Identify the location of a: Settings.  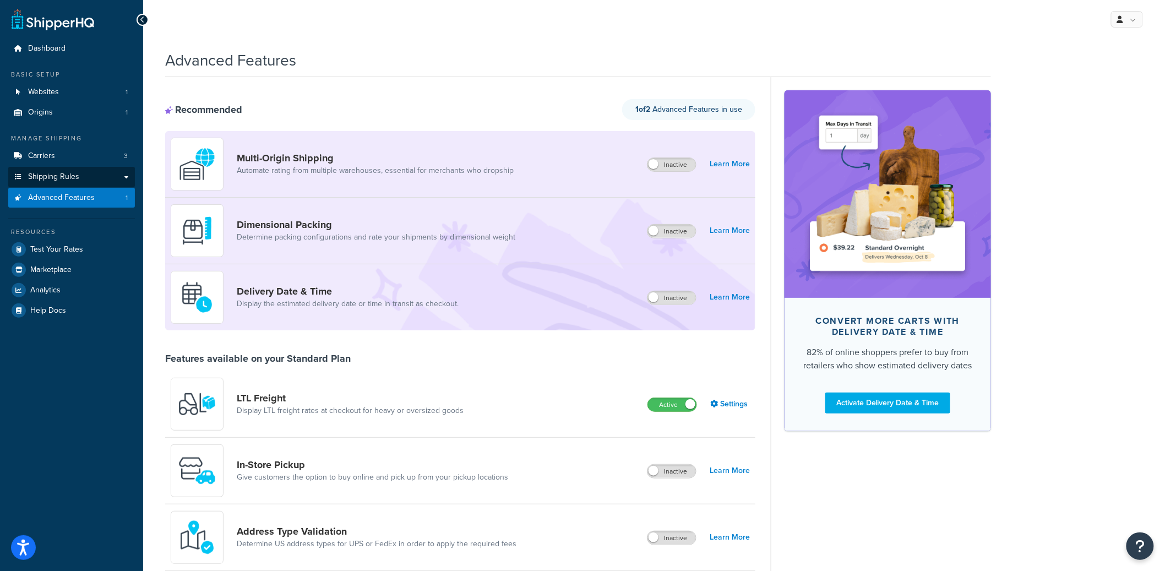
(730, 404).